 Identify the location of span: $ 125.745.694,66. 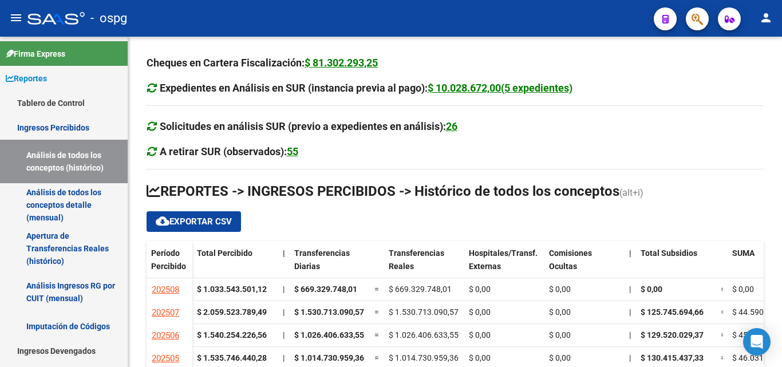
(672, 312).